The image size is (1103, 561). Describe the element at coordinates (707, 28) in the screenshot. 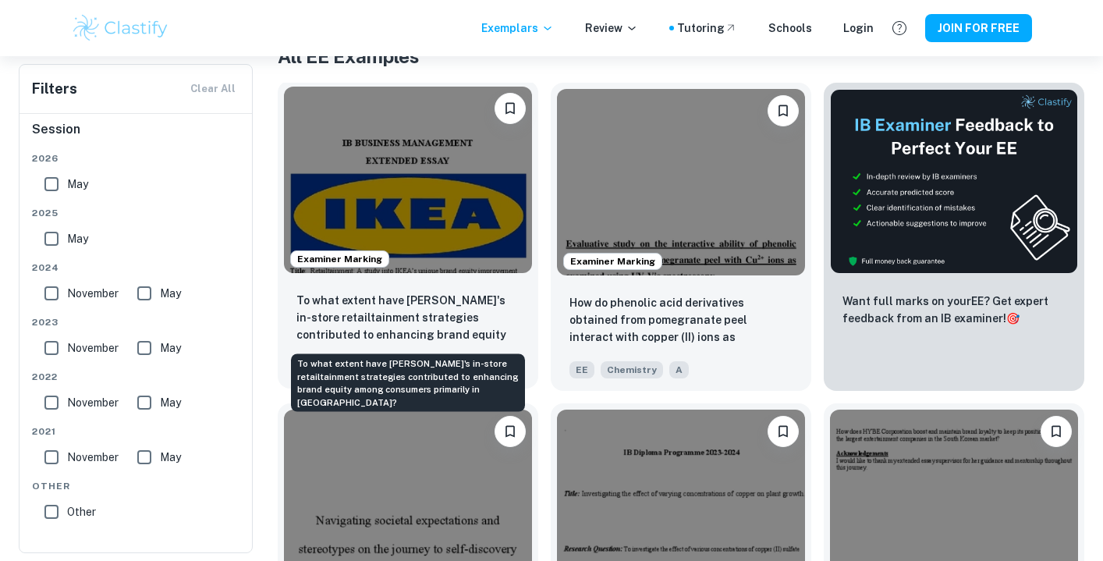

I see `a: Tutoring` at that location.